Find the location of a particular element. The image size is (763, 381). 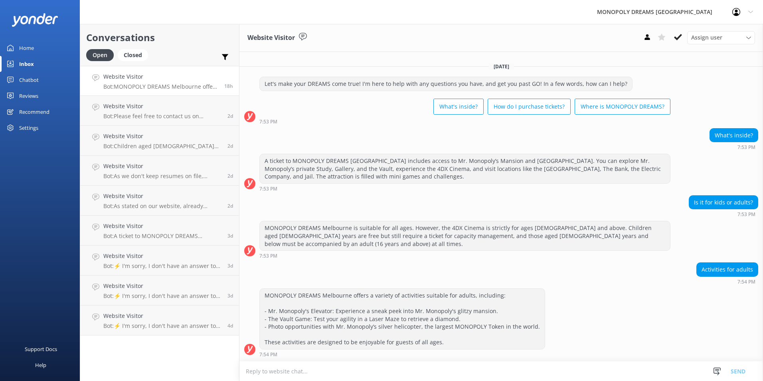

h3: Website Visitor is located at coordinates (271, 38).